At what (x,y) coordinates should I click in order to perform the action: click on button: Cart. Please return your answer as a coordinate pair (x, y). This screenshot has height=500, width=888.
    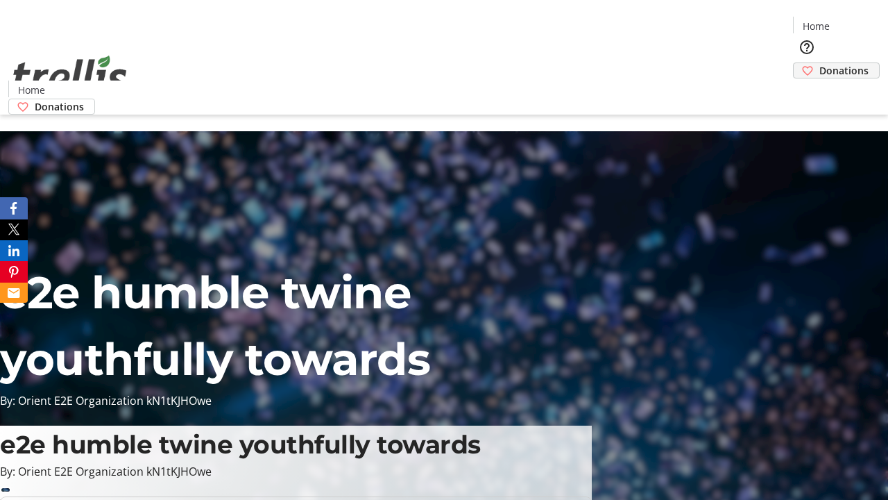
    Looking at the image, I should click on (807, 92).